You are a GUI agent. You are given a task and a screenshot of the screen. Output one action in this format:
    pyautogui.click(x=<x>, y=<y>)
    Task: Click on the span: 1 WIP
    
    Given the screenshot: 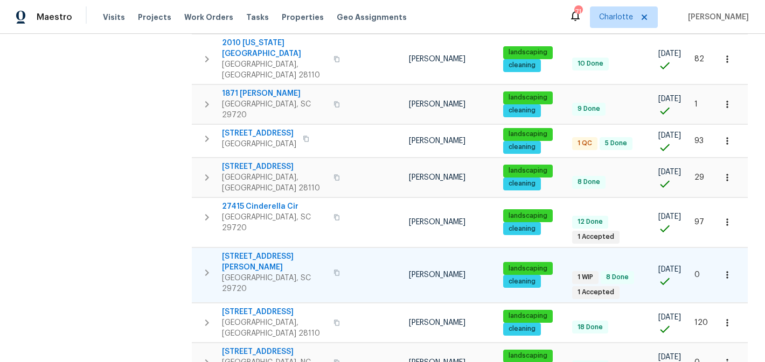 What is the action you would take?
    pyautogui.click(x=585, y=277)
    